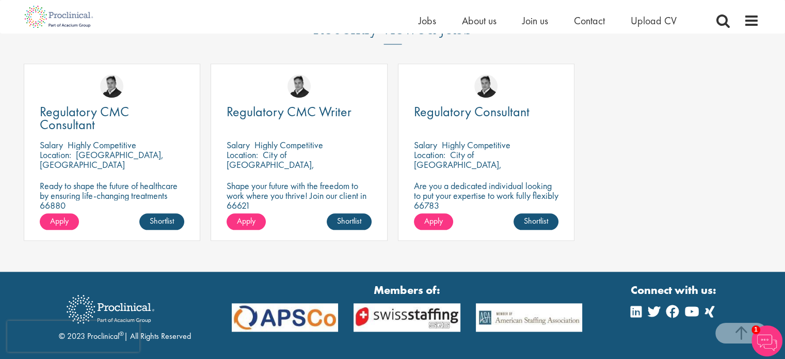 The image size is (785, 359). I want to click on p: Ready to shape the future of healthcare by ensuring life-changing treatments meet global regulato..., so click(112, 210).